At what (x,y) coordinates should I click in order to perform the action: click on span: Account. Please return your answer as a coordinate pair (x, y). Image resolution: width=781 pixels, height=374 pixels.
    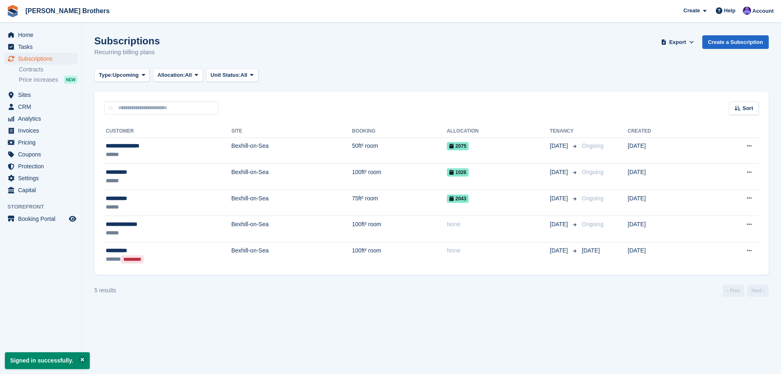
    Looking at the image, I should click on (763, 11).